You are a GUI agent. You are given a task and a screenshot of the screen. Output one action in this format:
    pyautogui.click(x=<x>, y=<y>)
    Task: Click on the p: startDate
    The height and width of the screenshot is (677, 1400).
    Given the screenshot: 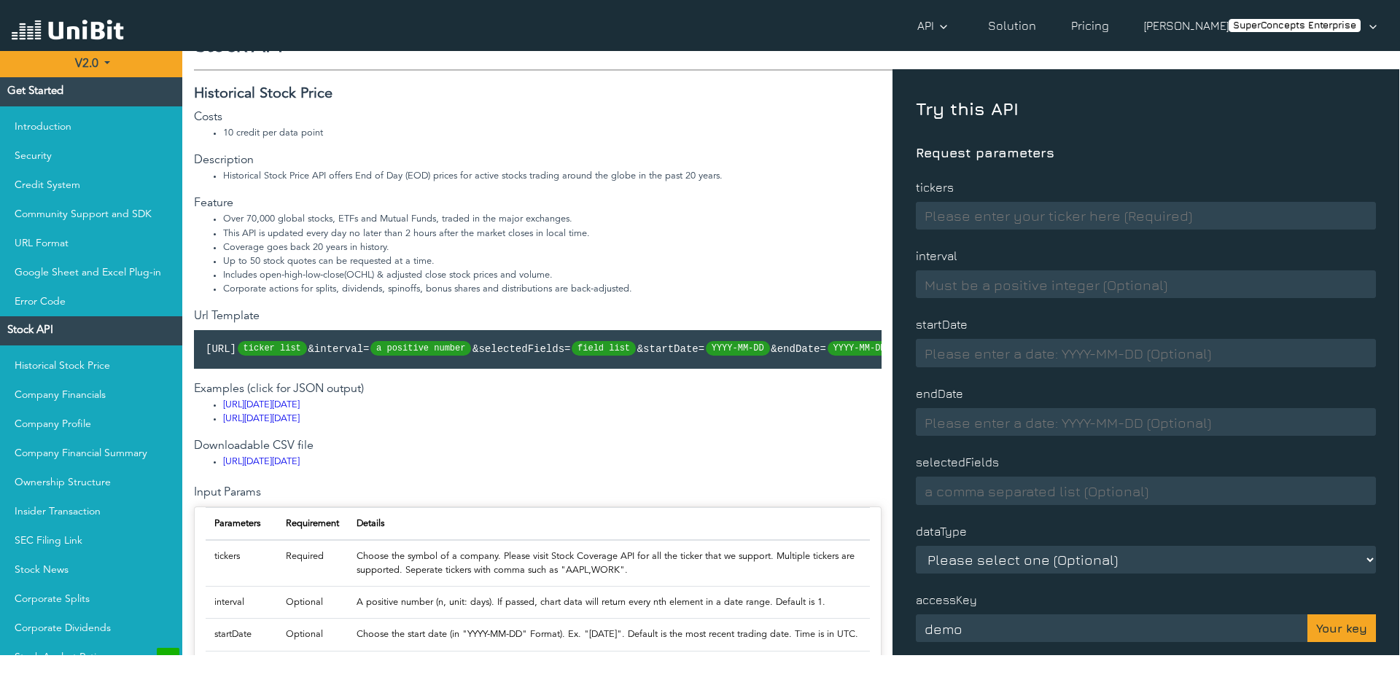 What is the action you would take?
    pyautogui.click(x=1145, y=319)
    